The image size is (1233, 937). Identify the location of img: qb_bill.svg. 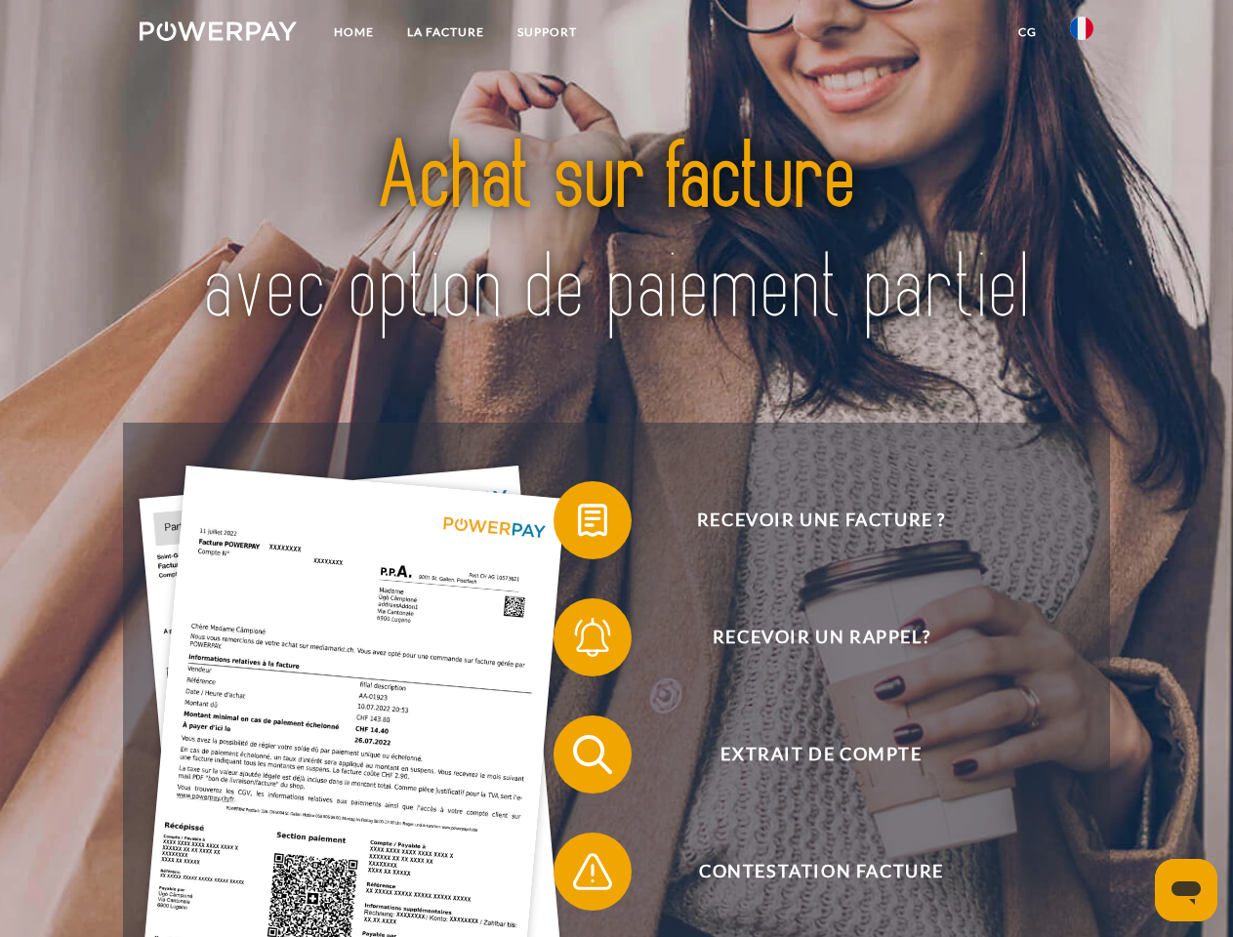
(593, 520).